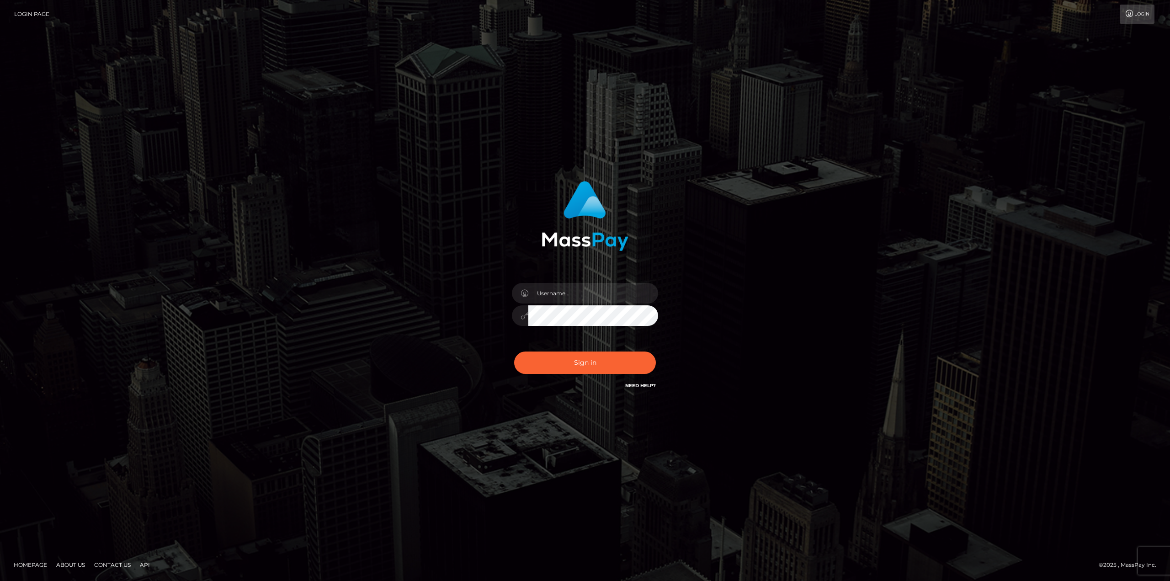 This screenshot has height=581, width=1170. I want to click on div: © 2025 , MassPay Inc., so click(1131, 565).